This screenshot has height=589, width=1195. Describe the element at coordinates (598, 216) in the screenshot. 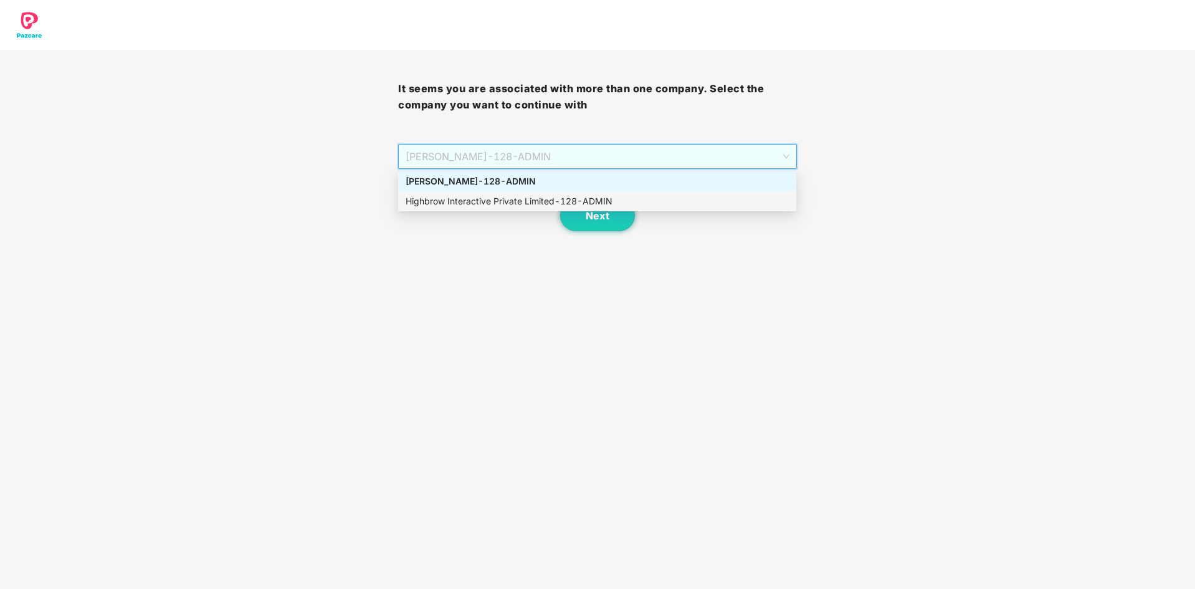

I see `span: Next` at that location.